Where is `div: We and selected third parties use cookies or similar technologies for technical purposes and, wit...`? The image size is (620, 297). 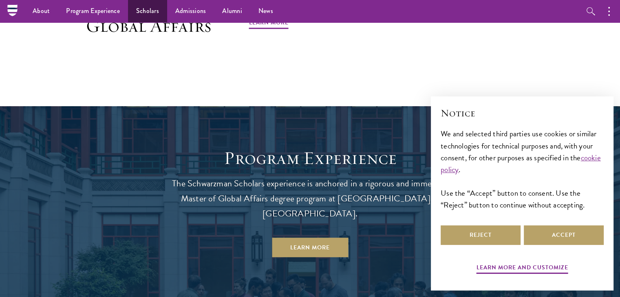 div: We and selected third parties use cookies or similar technologies for technical purposes and, wit... is located at coordinates (522, 169).